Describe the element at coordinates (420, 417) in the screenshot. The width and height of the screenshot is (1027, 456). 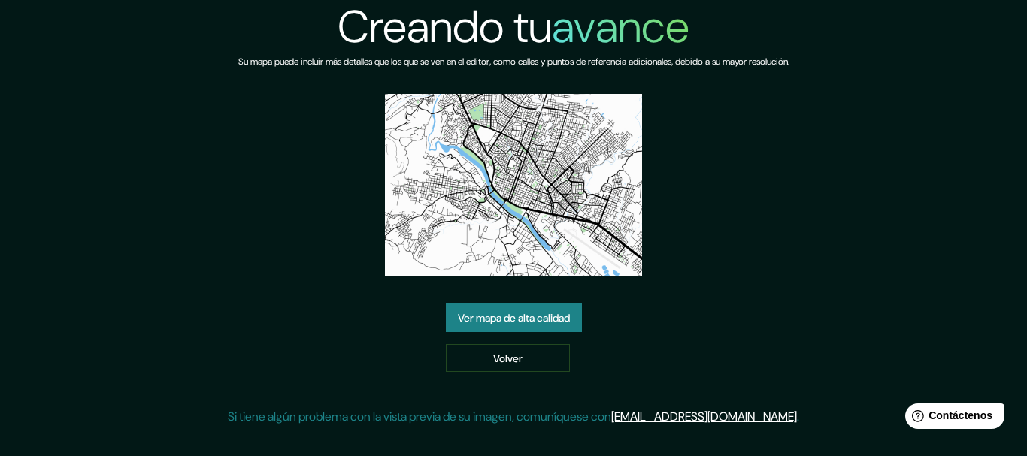
I see `font: Si tiene algún problema con la vista previa de su imagen, comuníquese con` at that location.